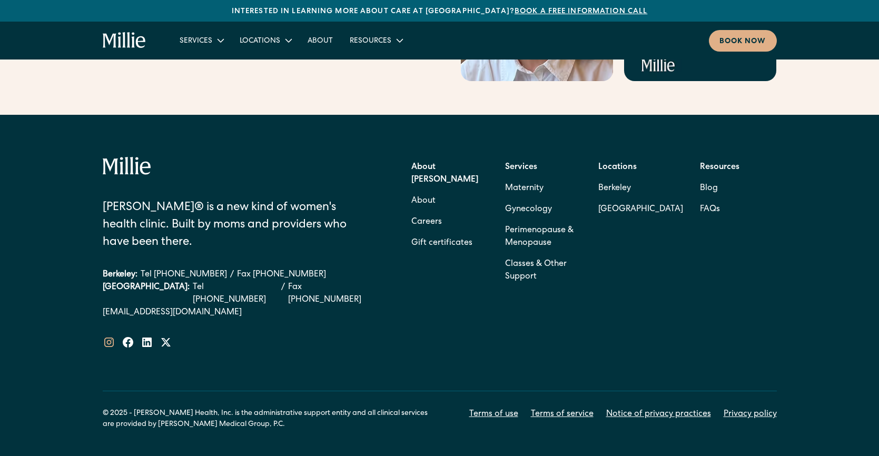 This screenshot has height=456, width=879. I want to click on a: Maternity, so click(524, 188).